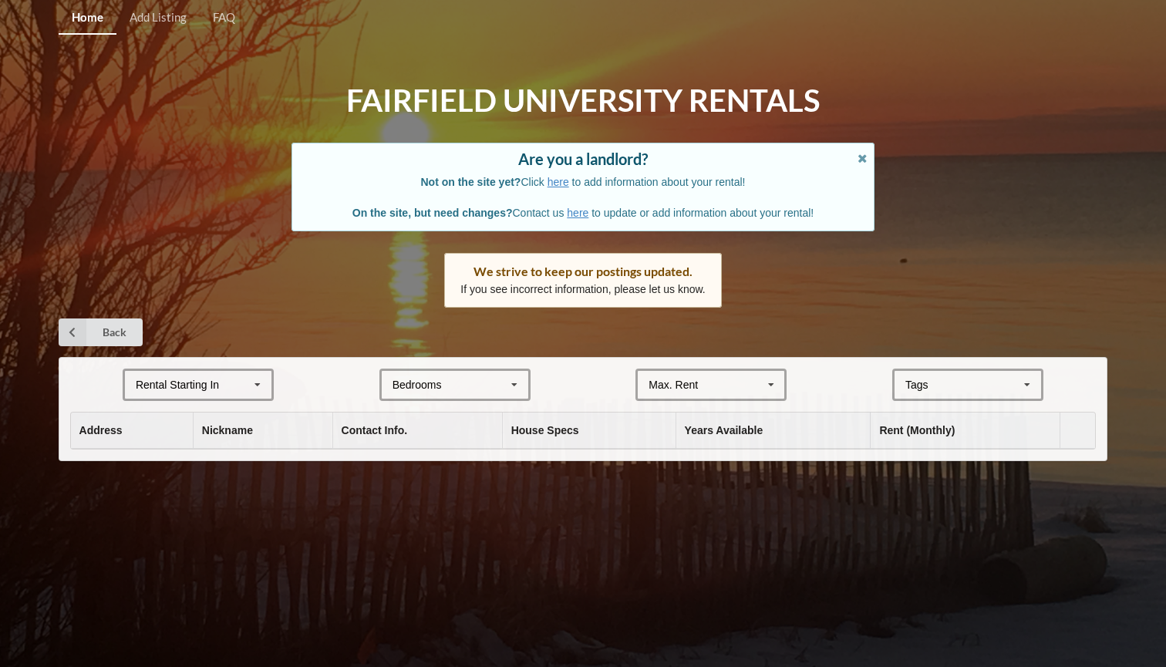 This screenshot has width=1166, height=667. Describe the element at coordinates (583, 272) in the screenshot. I see `div: We strive to keep our postings updated.` at that location.